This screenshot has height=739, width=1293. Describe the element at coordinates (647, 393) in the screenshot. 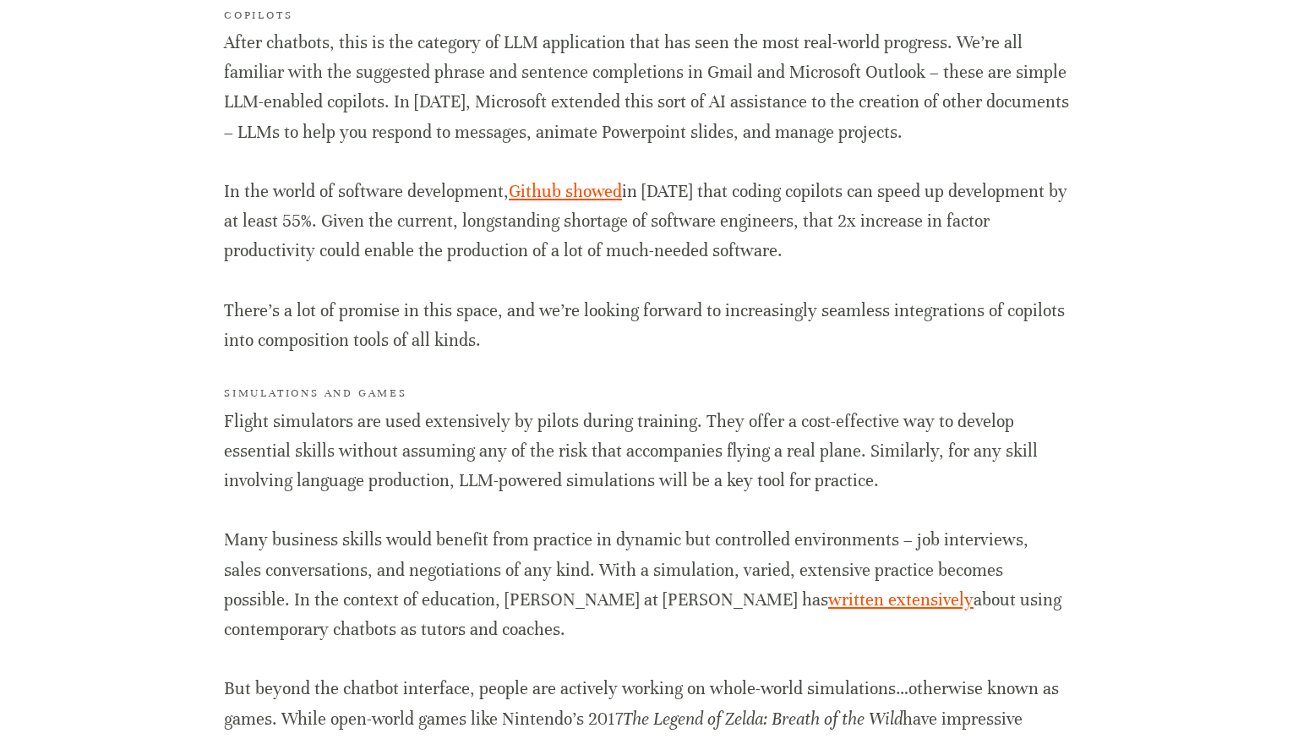

I see `h3: Simulations and Games` at that location.